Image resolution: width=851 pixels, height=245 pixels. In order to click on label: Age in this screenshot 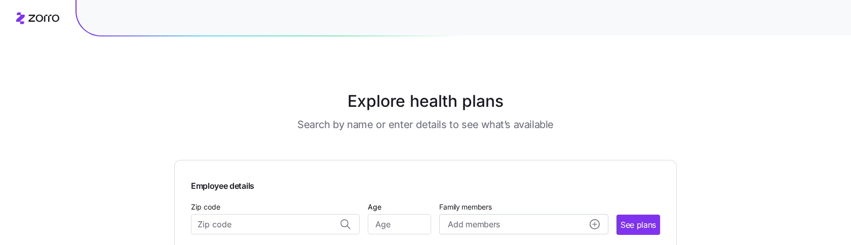, I will do `click(374, 207)`.